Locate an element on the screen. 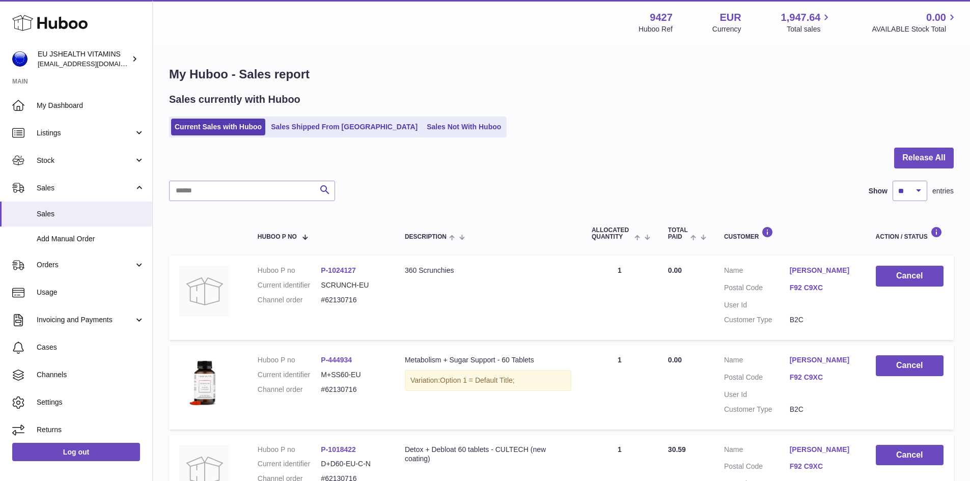 Image resolution: width=970 pixels, height=481 pixels. span: Invoicing and Payments is located at coordinates (85, 320).